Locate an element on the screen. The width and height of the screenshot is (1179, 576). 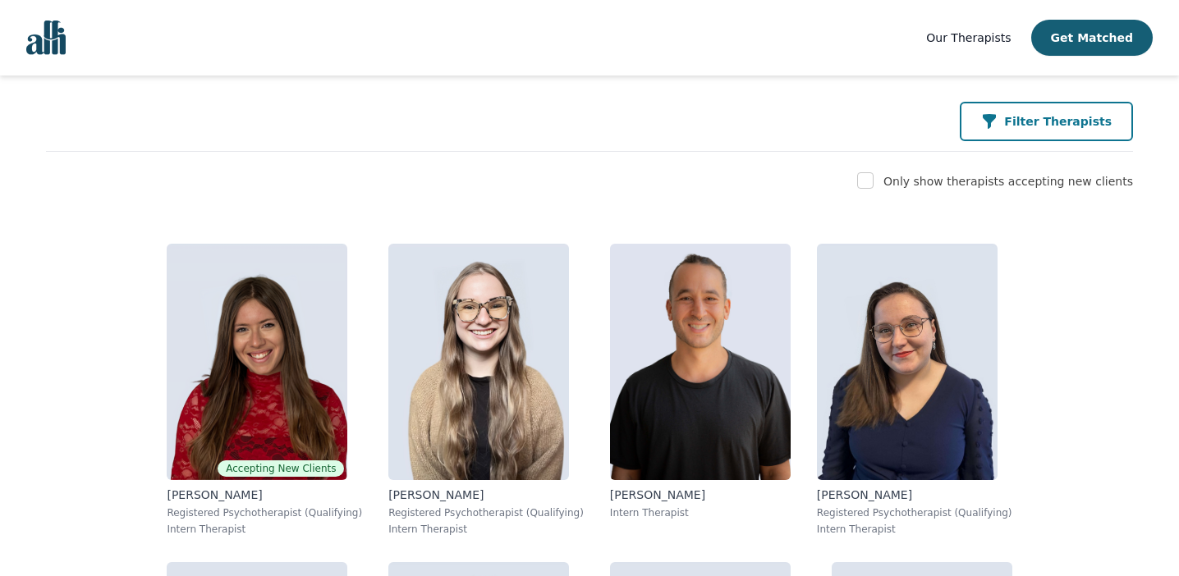
button: Filter Therapists is located at coordinates (1046, 121).